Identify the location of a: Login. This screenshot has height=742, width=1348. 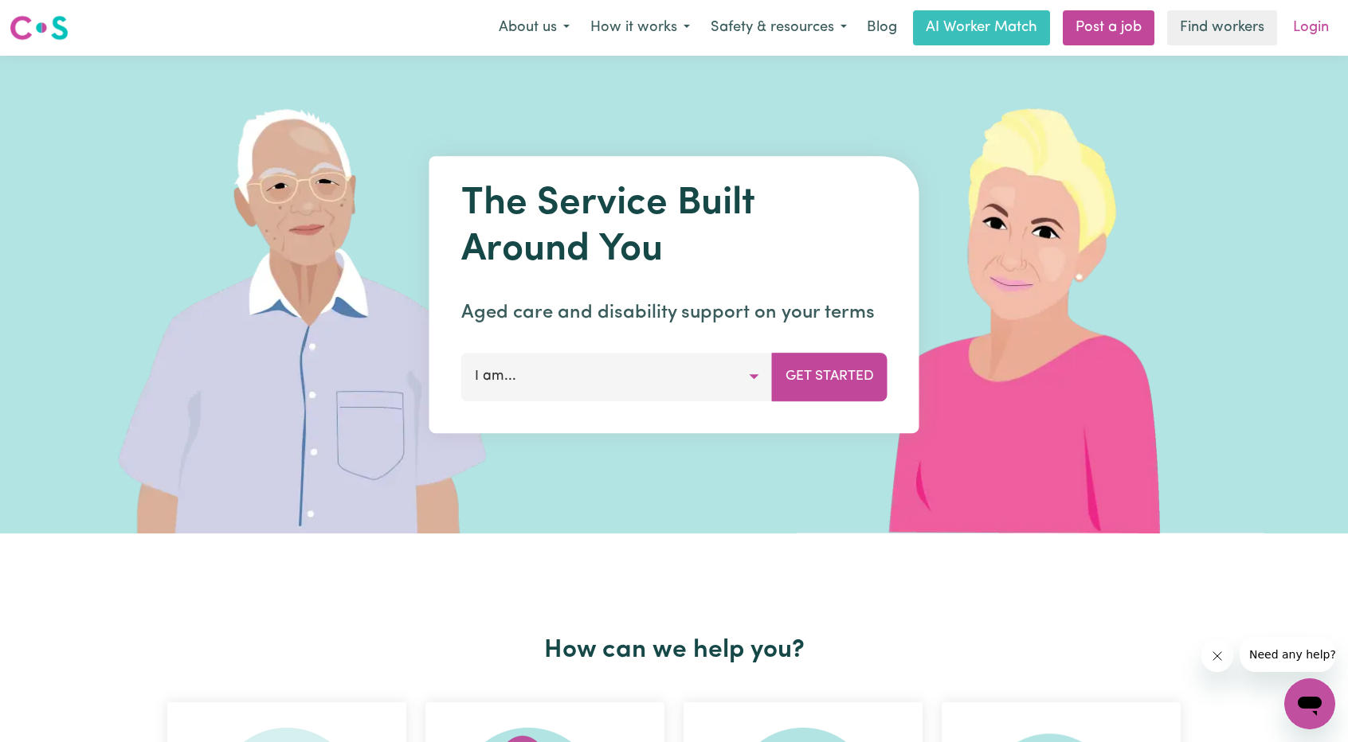
(1310, 28).